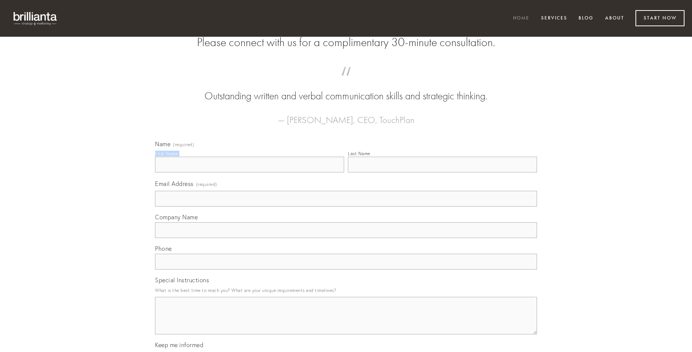  Describe the element at coordinates (346, 42) in the screenshot. I see `h2: Please connect with us for a complimentary 30-minute consultation.` at that location.